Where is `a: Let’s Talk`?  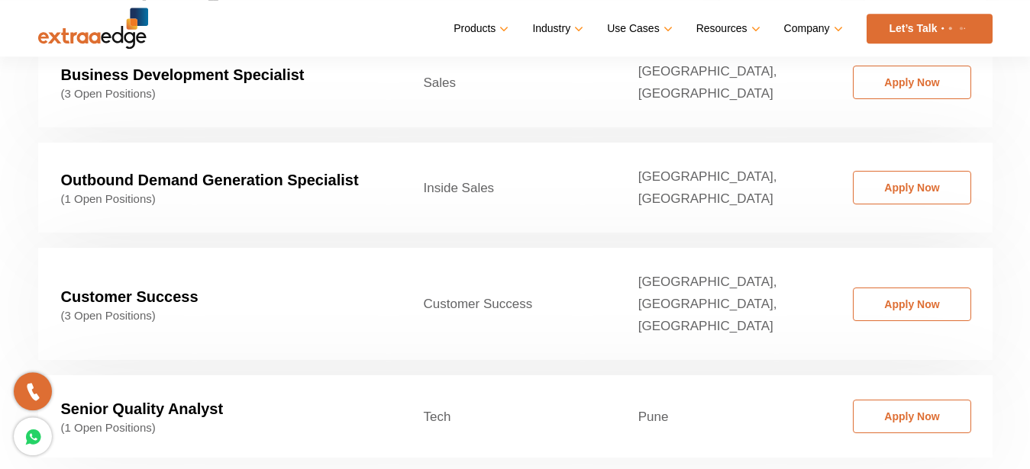 a: Let’s Talk is located at coordinates (929, 28).